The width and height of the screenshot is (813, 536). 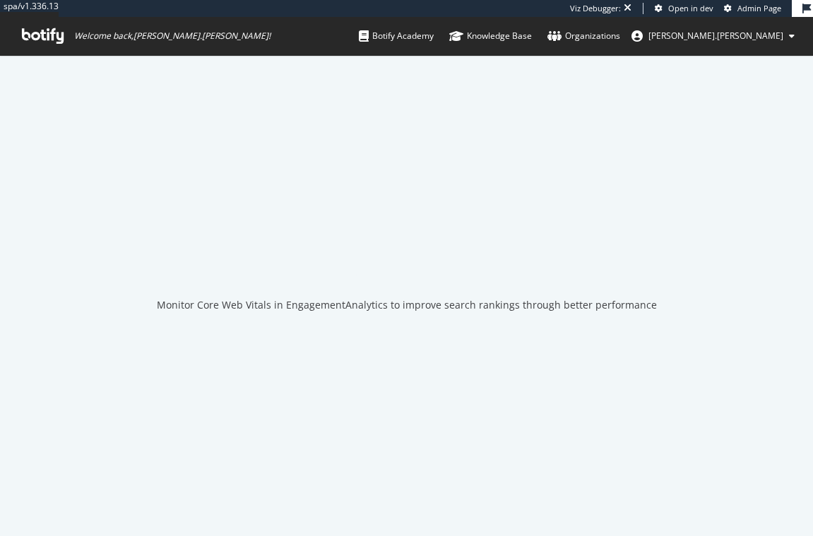 What do you see at coordinates (396, 36) in the screenshot?
I see `div: Botify Academy` at bounding box center [396, 36].